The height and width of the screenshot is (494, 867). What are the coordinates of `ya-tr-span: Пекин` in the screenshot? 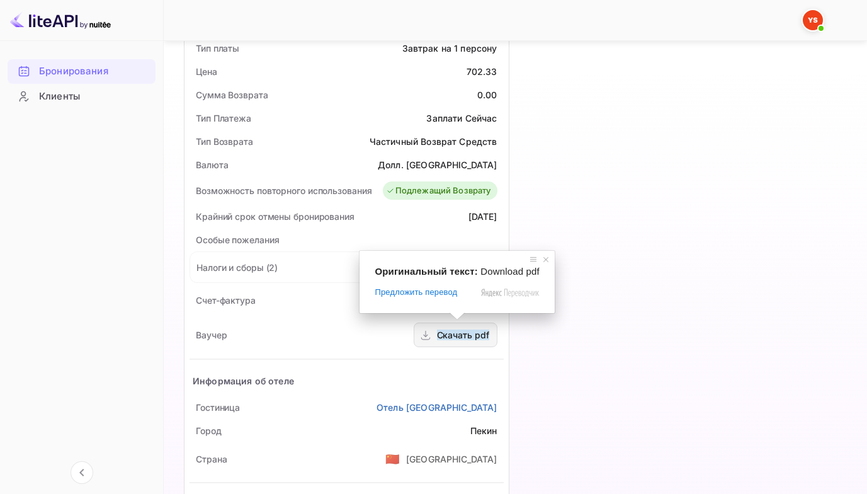 It's located at (483, 430).